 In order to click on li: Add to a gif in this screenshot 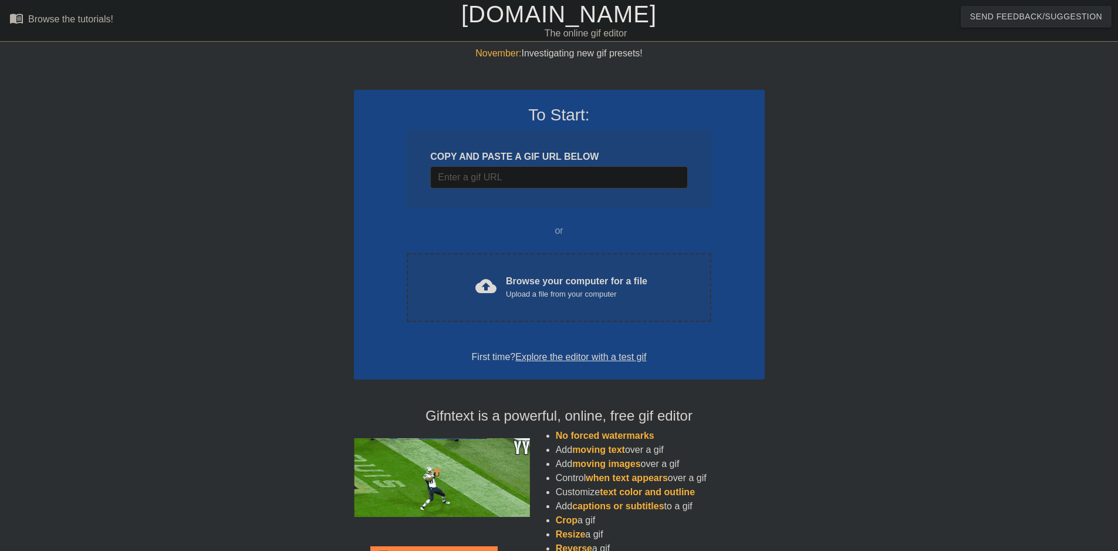, I will do `click(661, 506)`.